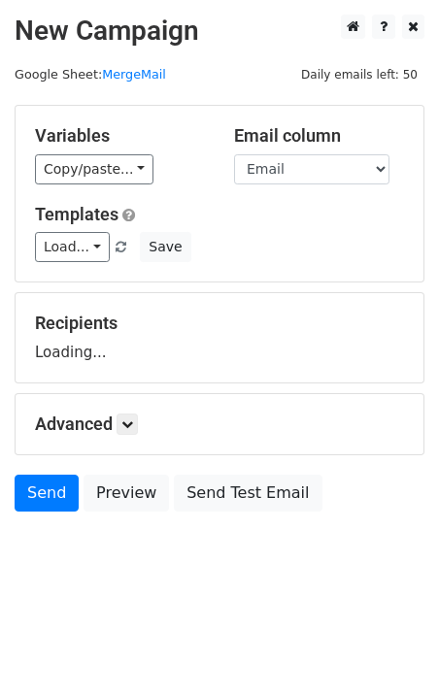 This screenshot has width=439, height=695. I want to click on h5: Recipients, so click(220, 323).